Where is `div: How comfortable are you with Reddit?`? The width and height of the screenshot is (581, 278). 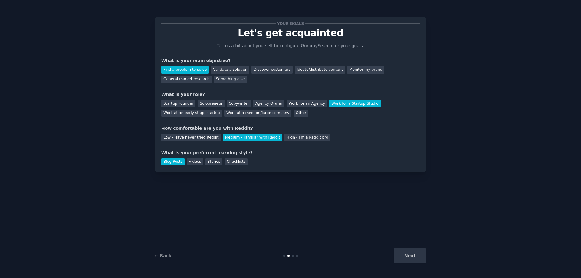 div: How comfortable are you with Reddit? is located at coordinates (290, 128).